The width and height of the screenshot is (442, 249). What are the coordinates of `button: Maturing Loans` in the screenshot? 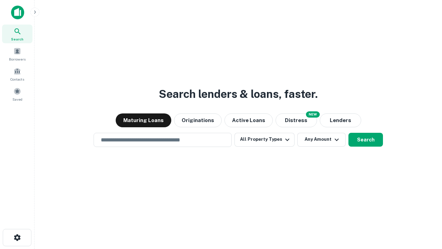 It's located at (143, 120).